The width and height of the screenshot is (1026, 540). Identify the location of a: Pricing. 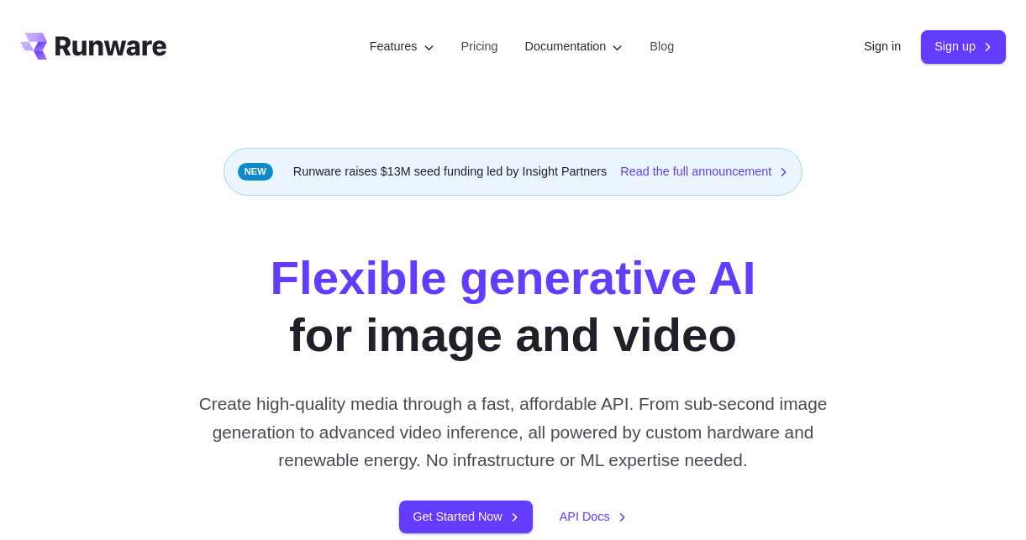
(480, 46).